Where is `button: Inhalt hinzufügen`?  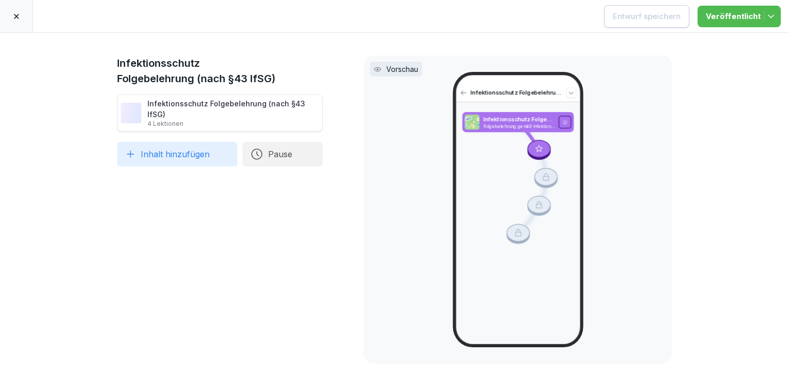
button: Inhalt hinzufügen is located at coordinates (177, 154).